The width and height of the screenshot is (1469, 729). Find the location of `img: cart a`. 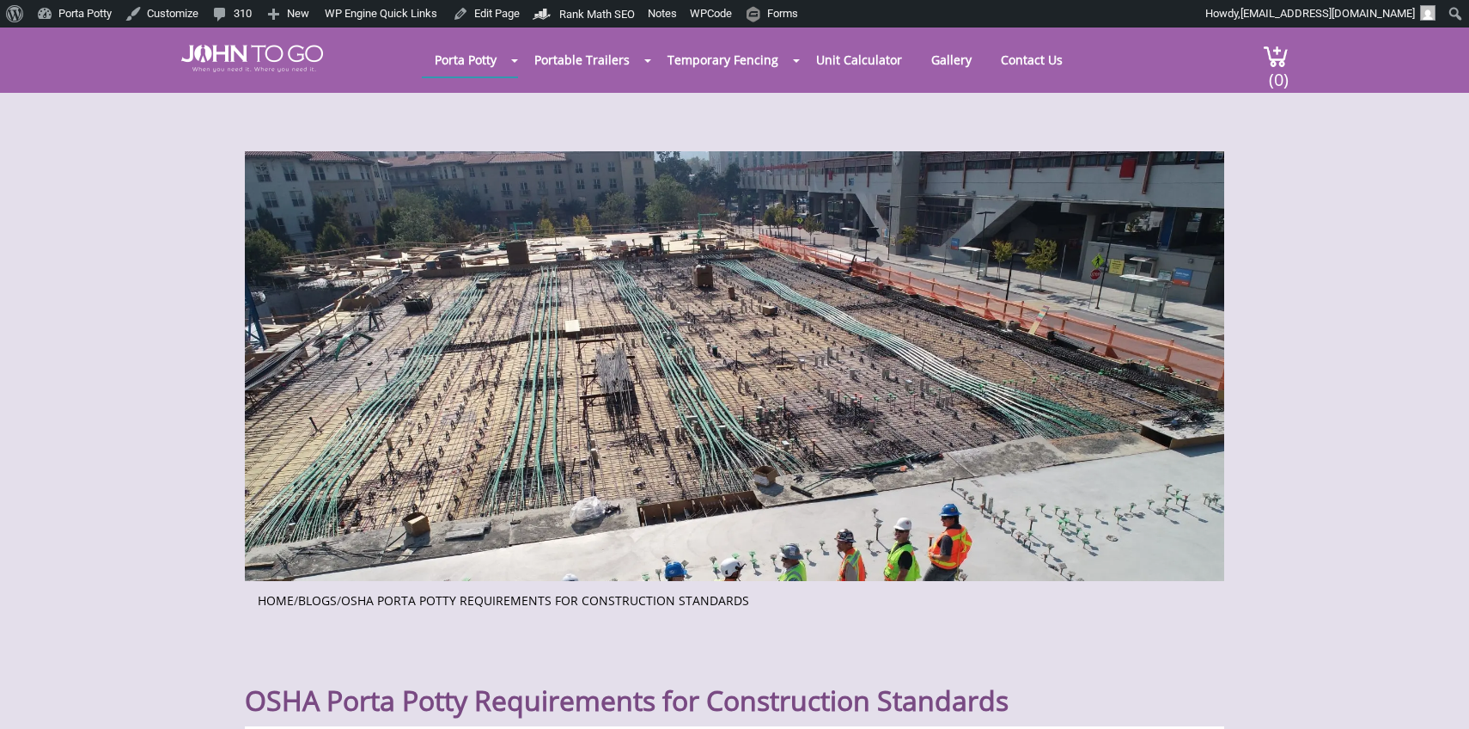

img: cart a is located at coordinates (1276, 56).